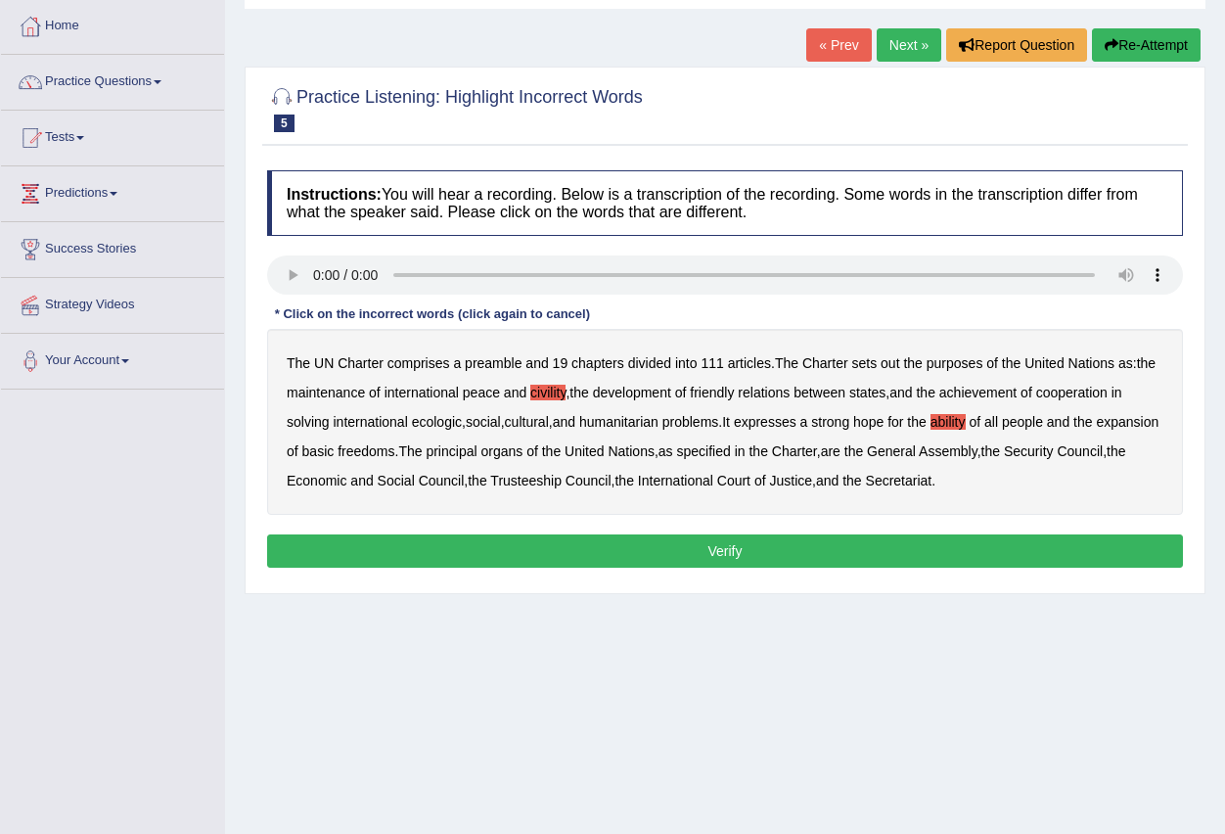  Describe the element at coordinates (481, 392) in the screenshot. I see `b: peace` at that location.